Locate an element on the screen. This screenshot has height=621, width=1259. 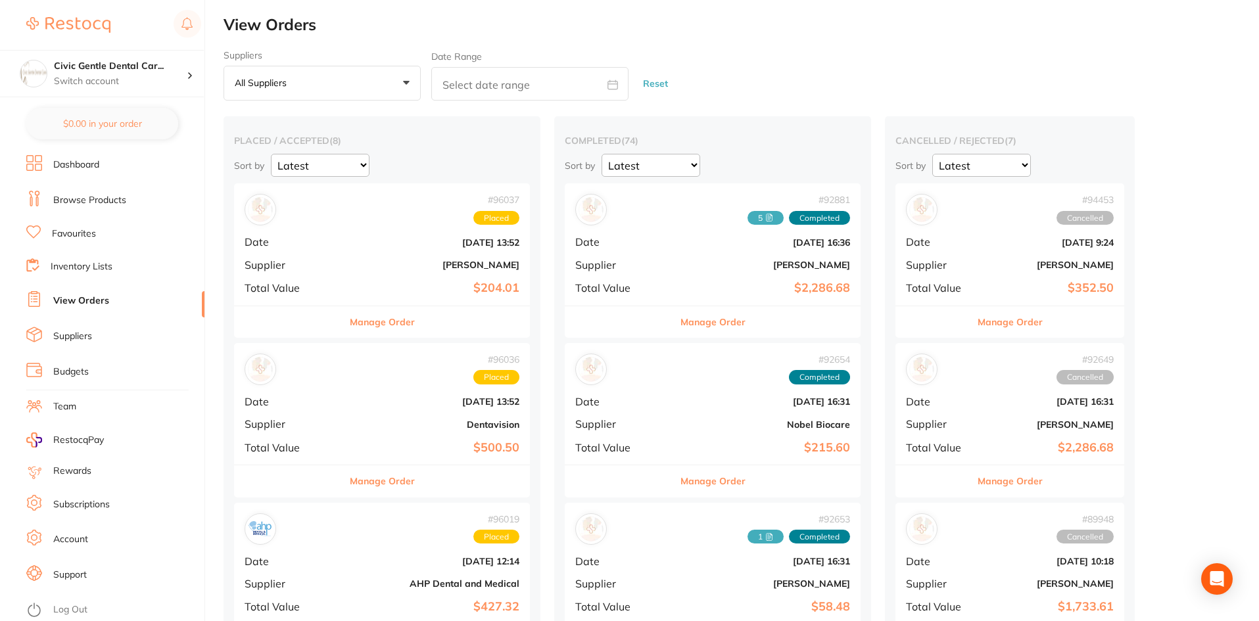
span: # 96037 is located at coordinates (496, 200).